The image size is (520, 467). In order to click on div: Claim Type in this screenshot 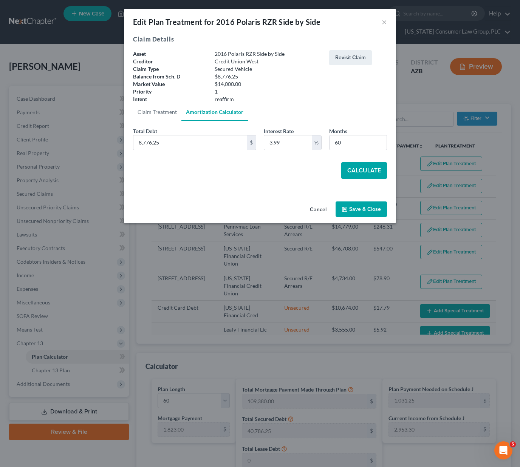, I will do `click(170, 69)`.